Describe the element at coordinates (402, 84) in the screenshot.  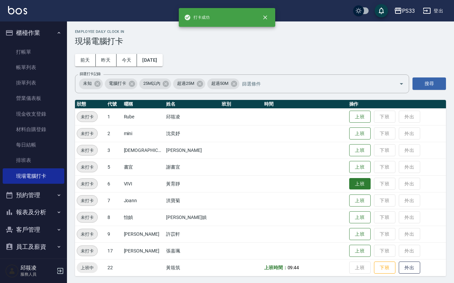
I see `button: Open` at that location.